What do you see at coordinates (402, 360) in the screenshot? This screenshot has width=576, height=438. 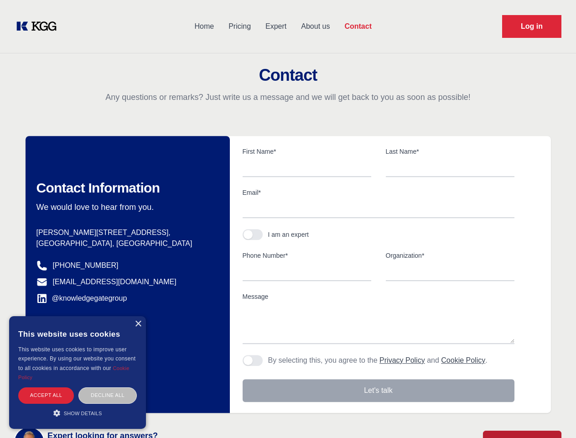 I see `a: Privacy Policy` at bounding box center [402, 360].